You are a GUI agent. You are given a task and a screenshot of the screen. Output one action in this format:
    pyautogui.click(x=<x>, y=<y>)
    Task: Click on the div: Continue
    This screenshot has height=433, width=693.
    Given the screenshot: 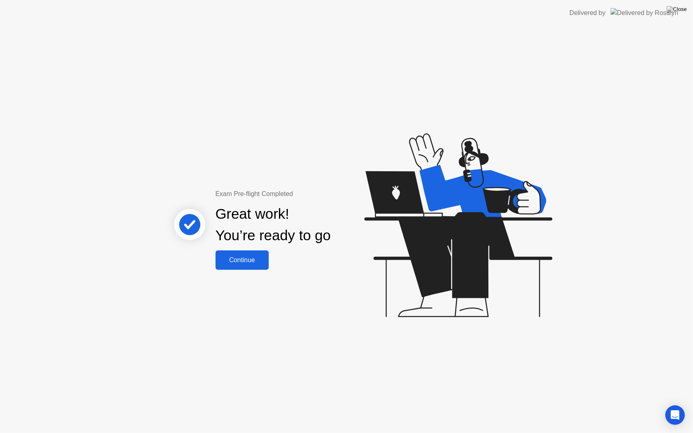 What is the action you would take?
    pyautogui.click(x=242, y=260)
    